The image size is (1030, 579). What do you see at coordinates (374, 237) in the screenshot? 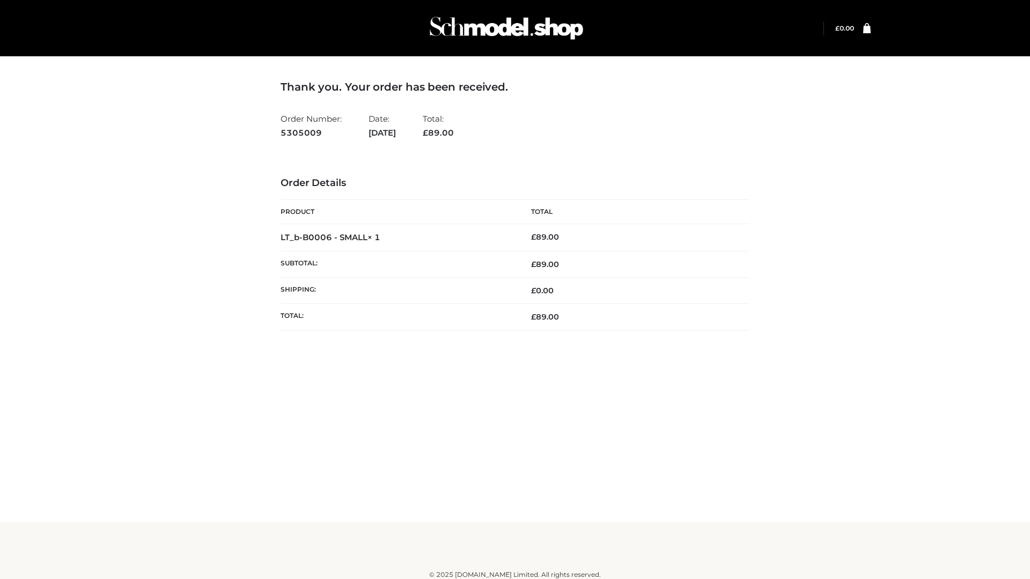
I see `strong: × 1` at bounding box center [374, 237].